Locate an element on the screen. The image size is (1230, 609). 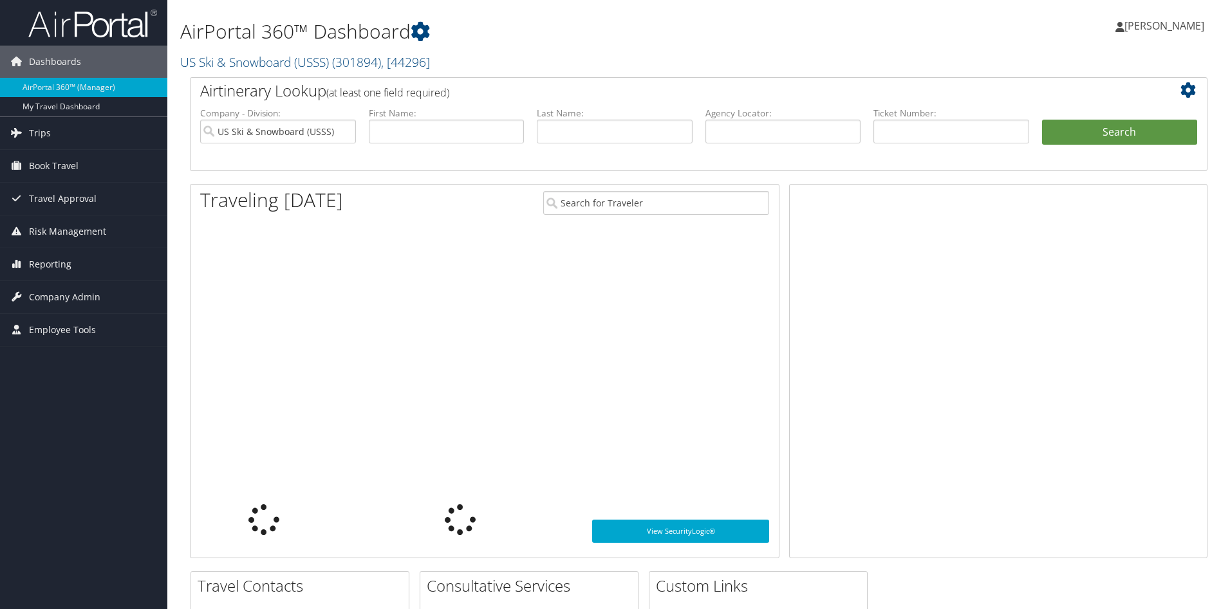
h2: Airtinerary Lookup is located at coordinates (656, 91).